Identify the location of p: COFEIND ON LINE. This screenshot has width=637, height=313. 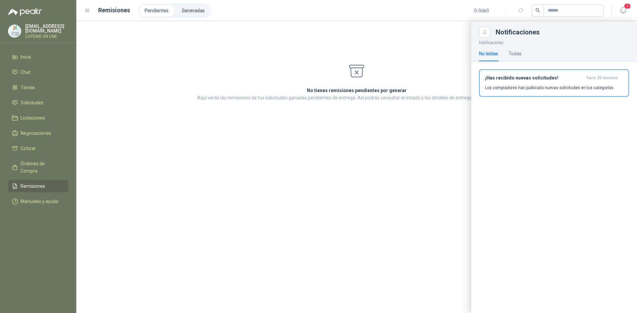
(47, 36).